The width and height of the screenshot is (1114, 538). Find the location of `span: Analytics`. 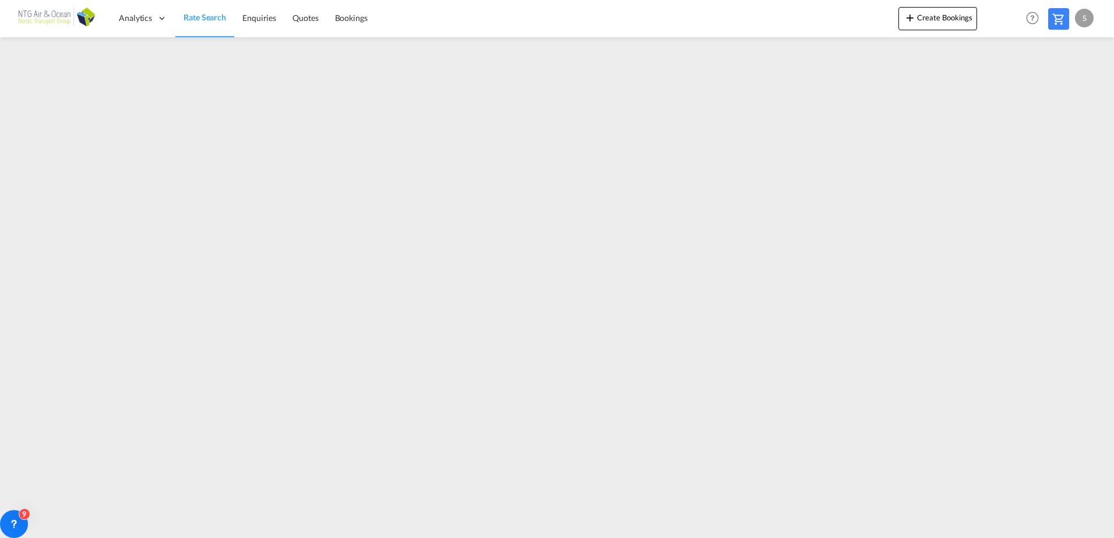

span: Analytics is located at coordinates (135, 18).